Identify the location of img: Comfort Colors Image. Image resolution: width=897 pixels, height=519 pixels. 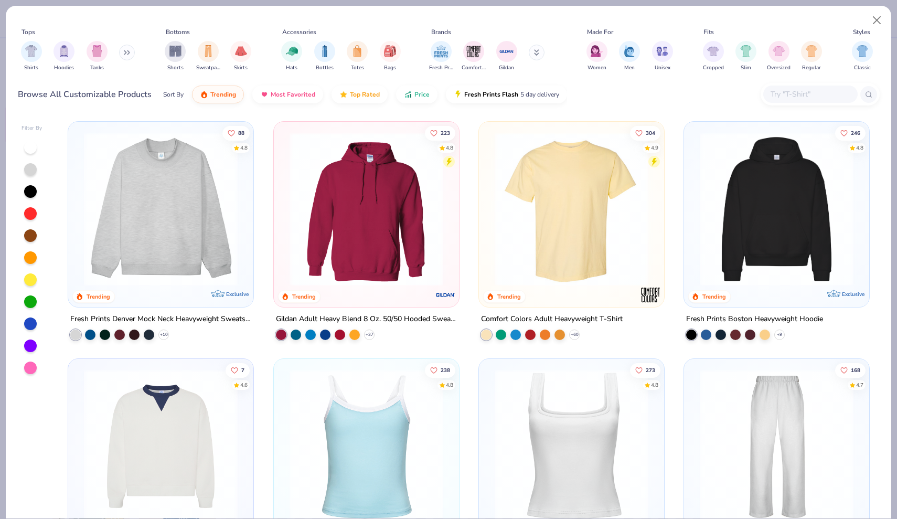
(474, 51).